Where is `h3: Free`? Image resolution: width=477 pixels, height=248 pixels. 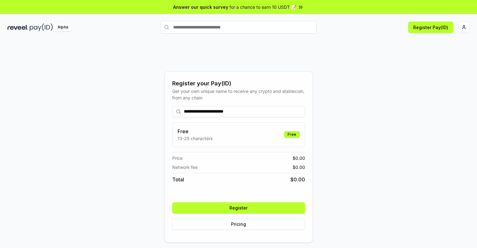
h3: Free is located at coordinates (195, 131).